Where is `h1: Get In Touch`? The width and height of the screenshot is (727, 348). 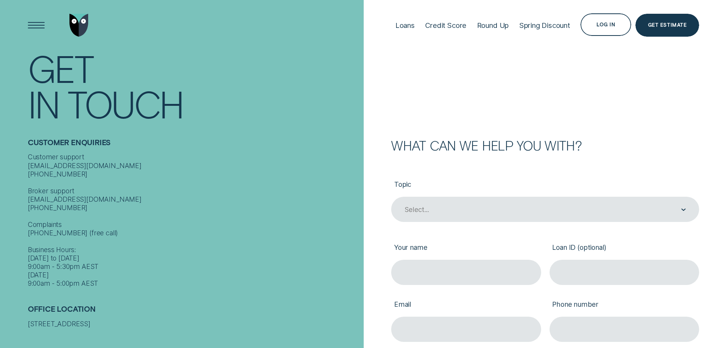
h1: Get In Touch is located at coordinates (194, 86).